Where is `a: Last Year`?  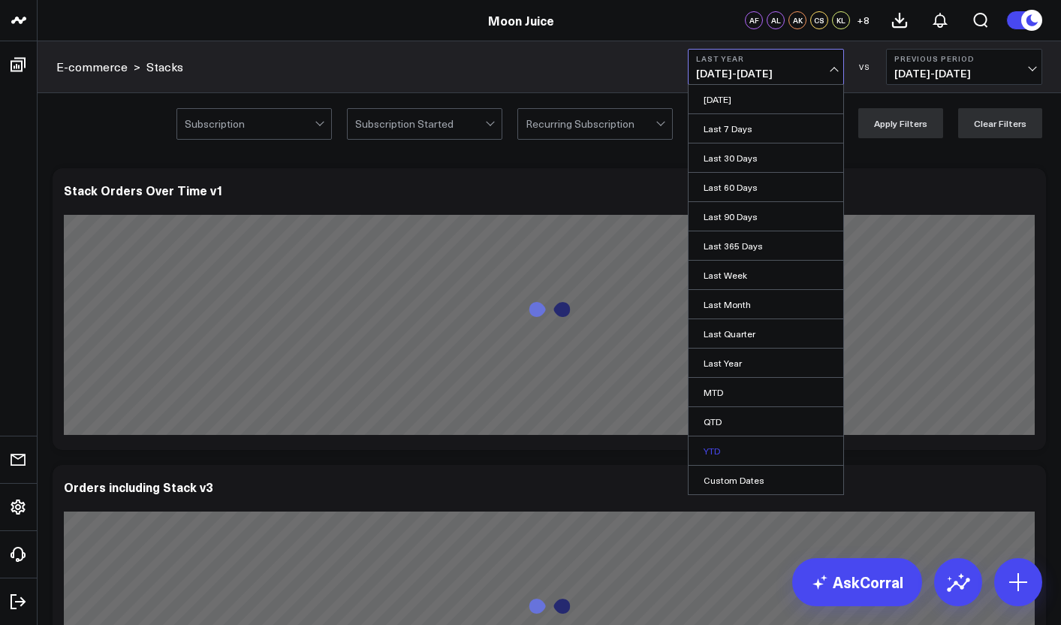
a: Last Year is located at coordinates (766, 363).